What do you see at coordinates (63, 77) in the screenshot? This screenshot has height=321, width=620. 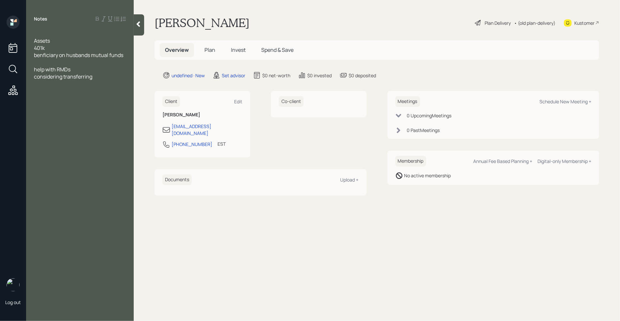 I see `span: considering transferring` at bounding box center [63, 77].